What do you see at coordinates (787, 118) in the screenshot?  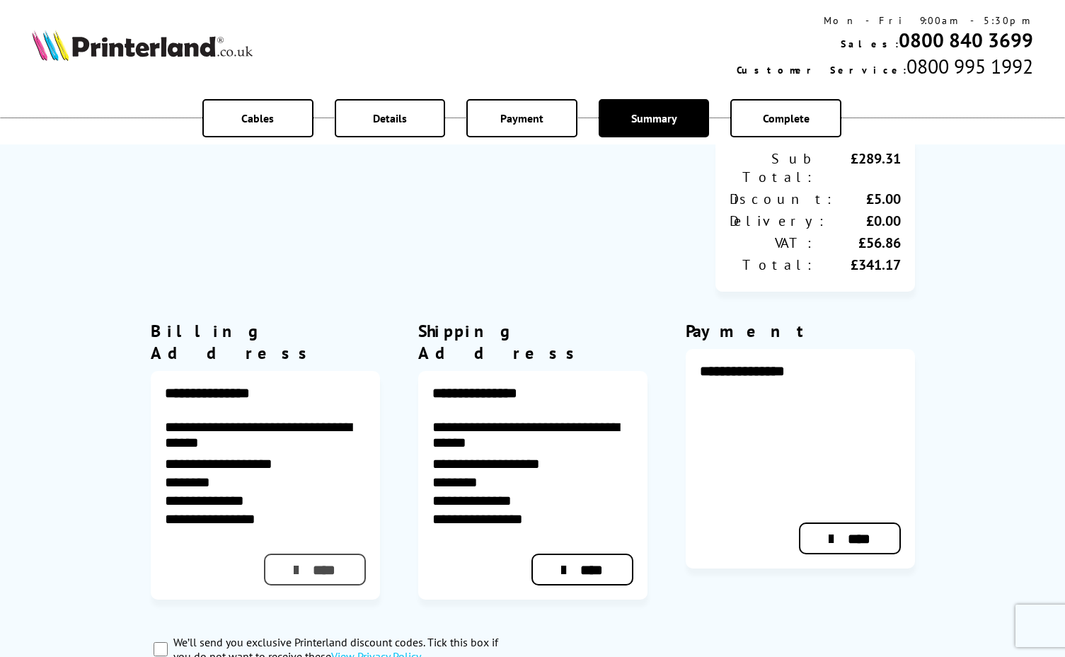 I see `span: Complete` at bounding box center [787, 118].